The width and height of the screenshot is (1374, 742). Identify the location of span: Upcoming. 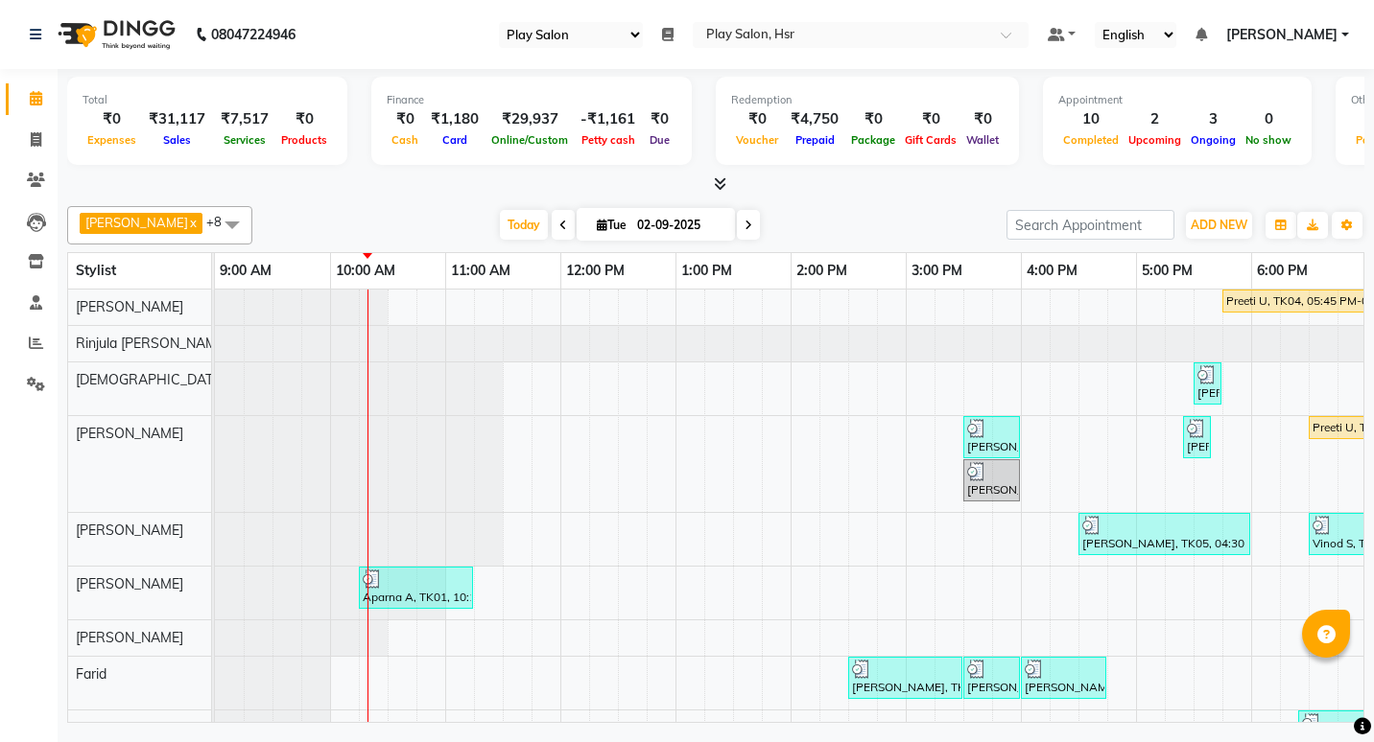
(1154, 140).